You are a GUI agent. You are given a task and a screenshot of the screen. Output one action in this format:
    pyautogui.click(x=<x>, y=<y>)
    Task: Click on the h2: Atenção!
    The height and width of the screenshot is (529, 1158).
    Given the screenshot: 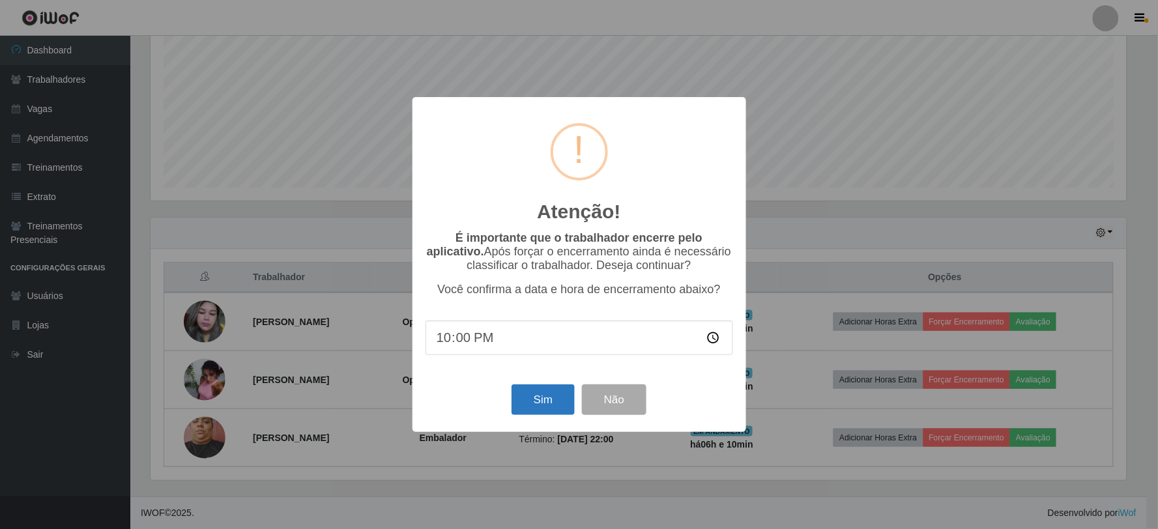 What is the action you would take?
    pyautogui.click(x=579, y=212)
    